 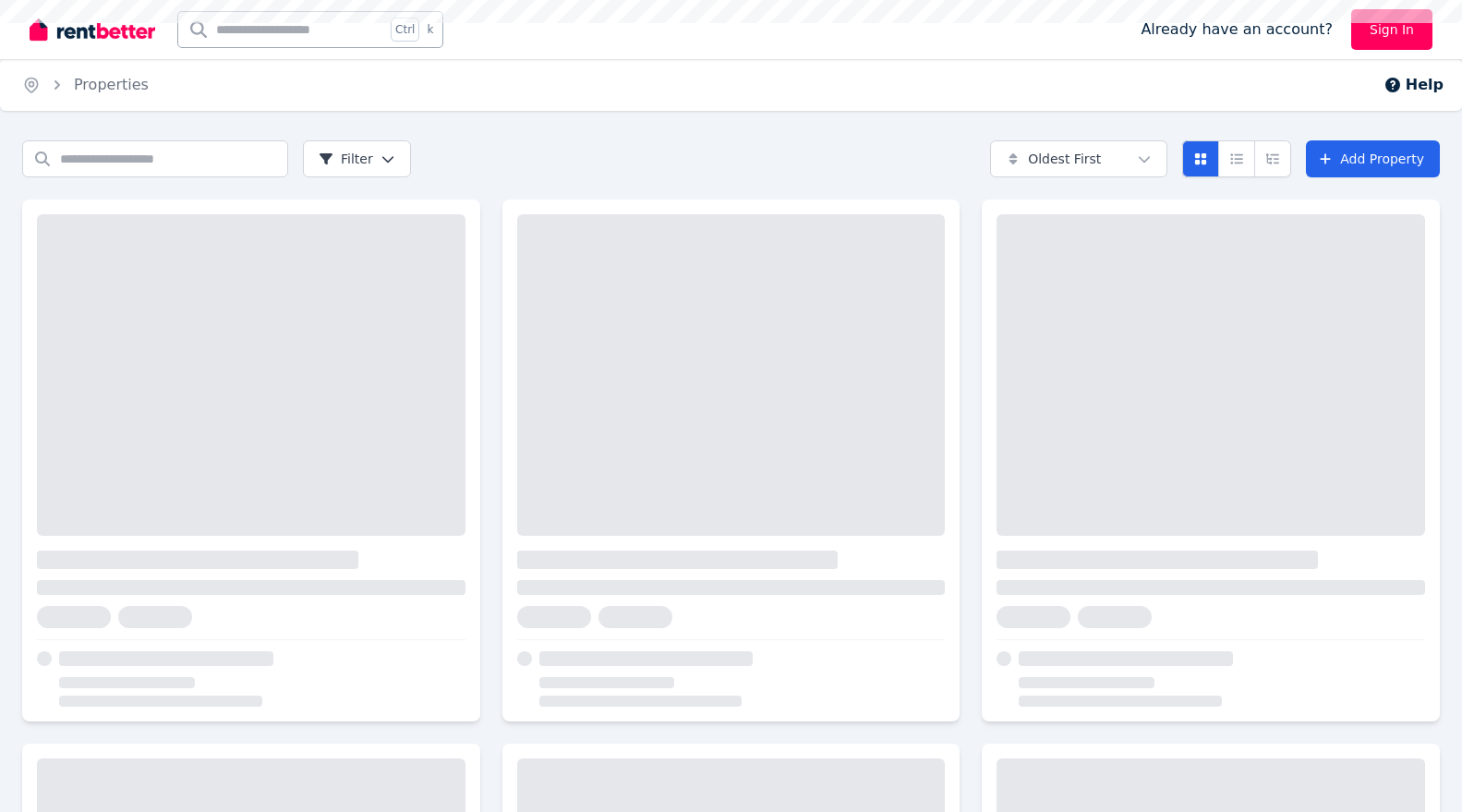 What do you see at coordinates (1372, 159) in the screenshot?
I see `a: Add Property` at bounding box center [1372, 159].